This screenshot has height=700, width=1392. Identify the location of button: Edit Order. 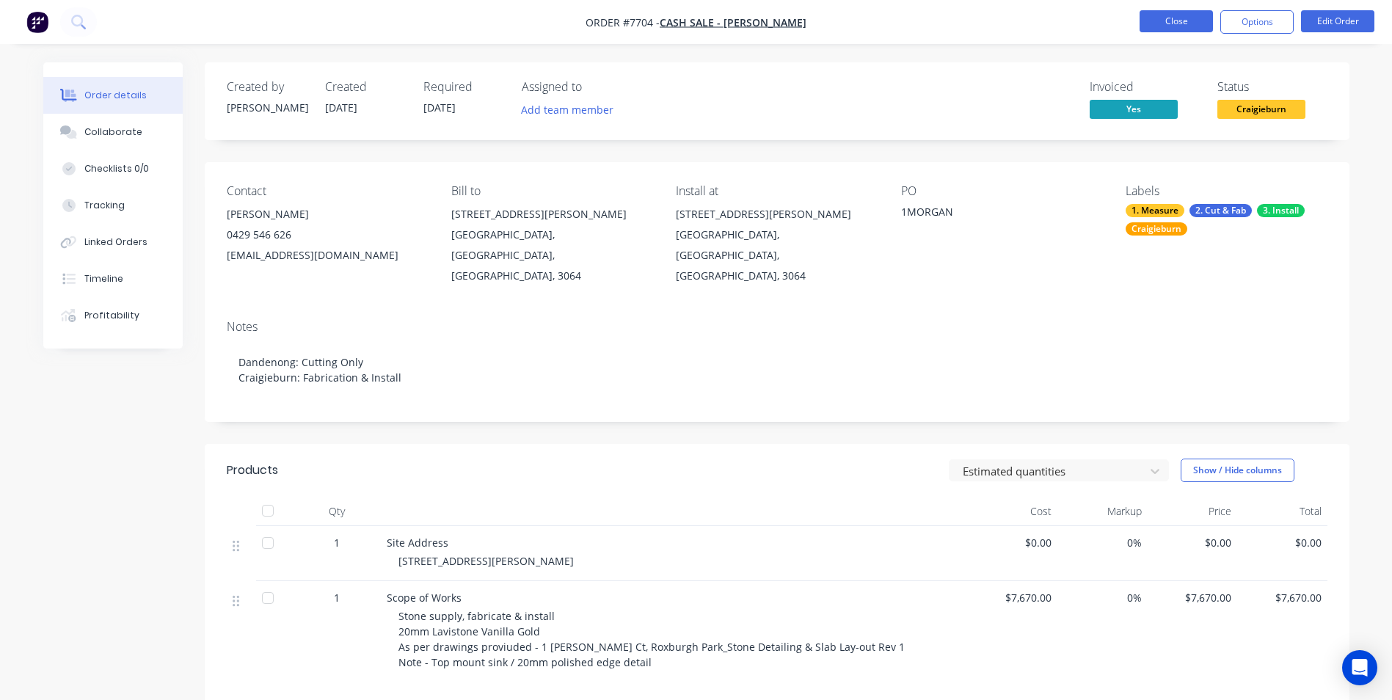
(1338, 21).